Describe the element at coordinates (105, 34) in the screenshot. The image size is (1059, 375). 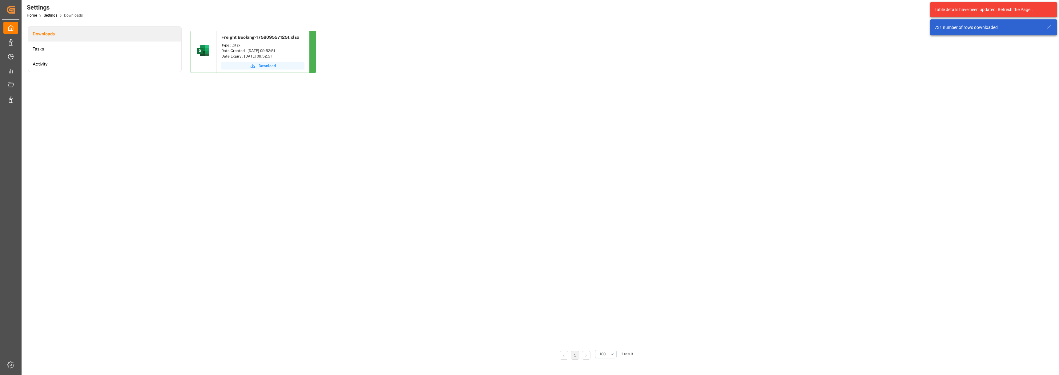
I see `li: Downloads` at that location.